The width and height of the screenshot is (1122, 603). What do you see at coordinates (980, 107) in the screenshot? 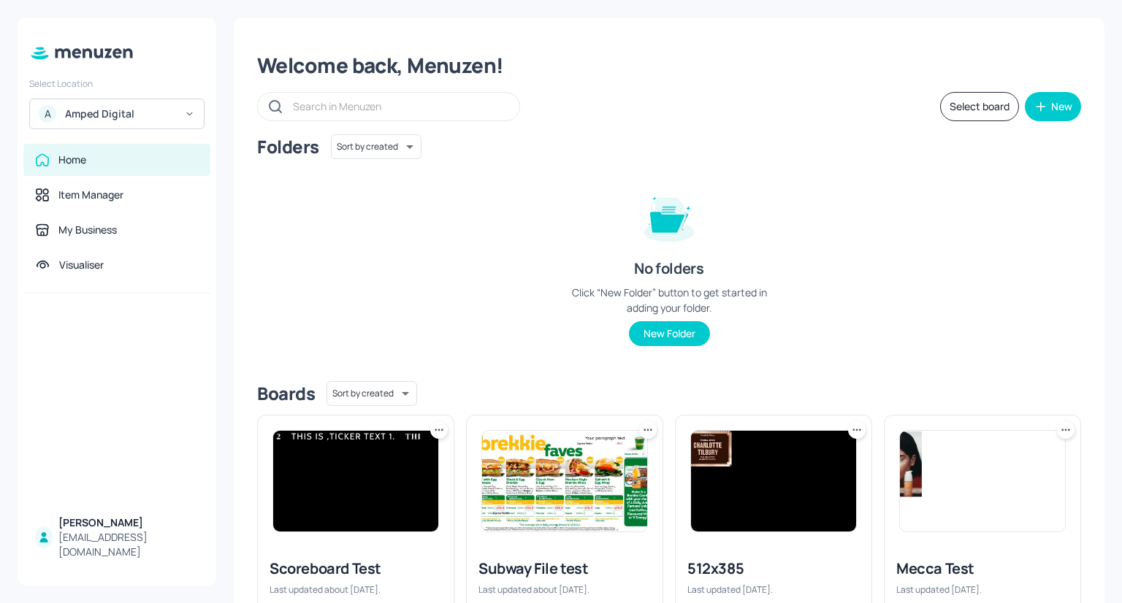
I see `button: Select board` at bounding box center [980, 107].